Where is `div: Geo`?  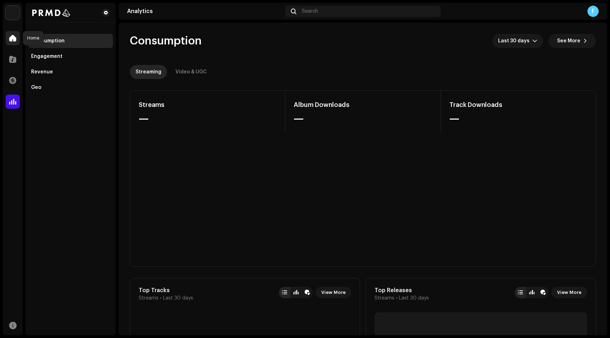
div: Geo is located at coordinates (36, 88).